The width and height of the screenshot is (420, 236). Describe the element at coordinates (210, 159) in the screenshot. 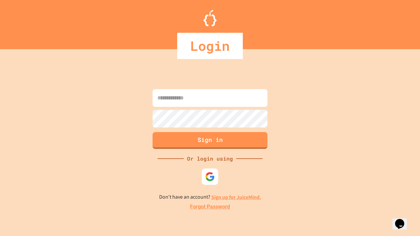

I see `div: Or login using` at that location.